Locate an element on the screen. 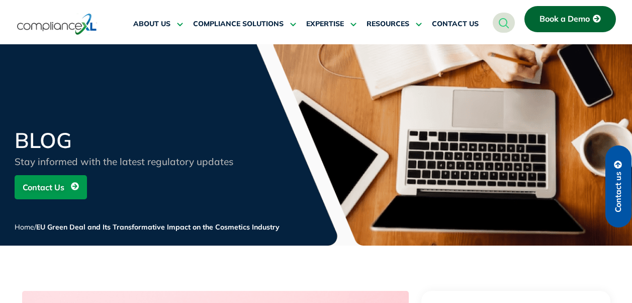  span: Contact us is located at coordinates (619, 192).